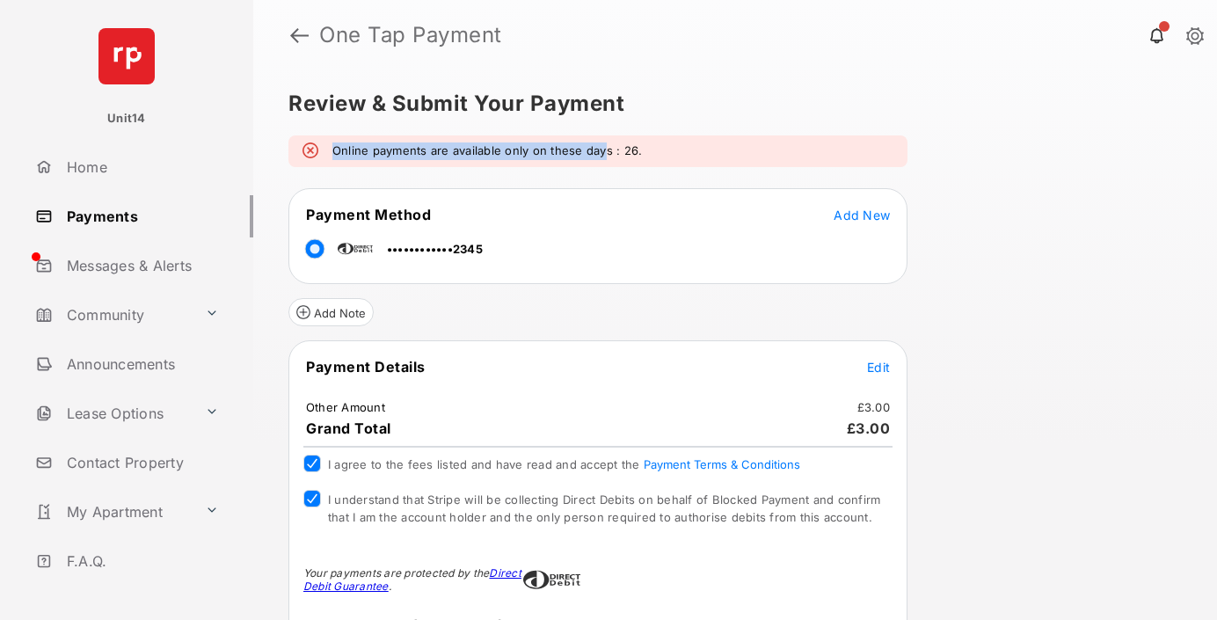 Image resolution: width=1217 pixels, height=620 pixels. Describe the element at coordinates (873, 407) in the screenshot. I see `td: £3.00` at that location.